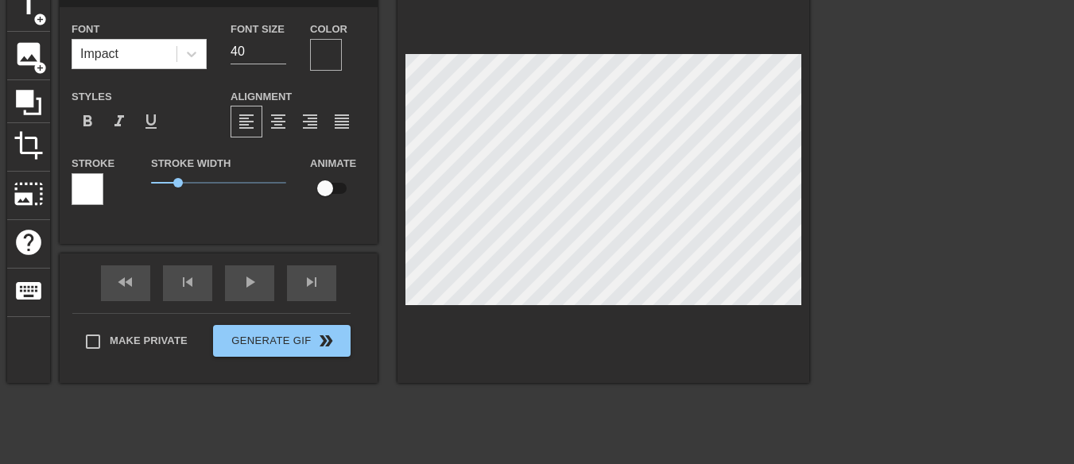  Describe the element at coordinates (126, 282) in the screenshot. I see `span: fast_rewind` at that location.